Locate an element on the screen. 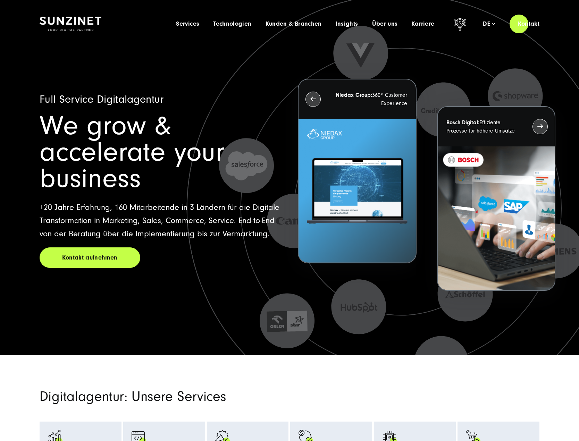 The height and width of the screenshot is (441, 579). p: 360° Customer Experience is located at coordinates (370, 99).